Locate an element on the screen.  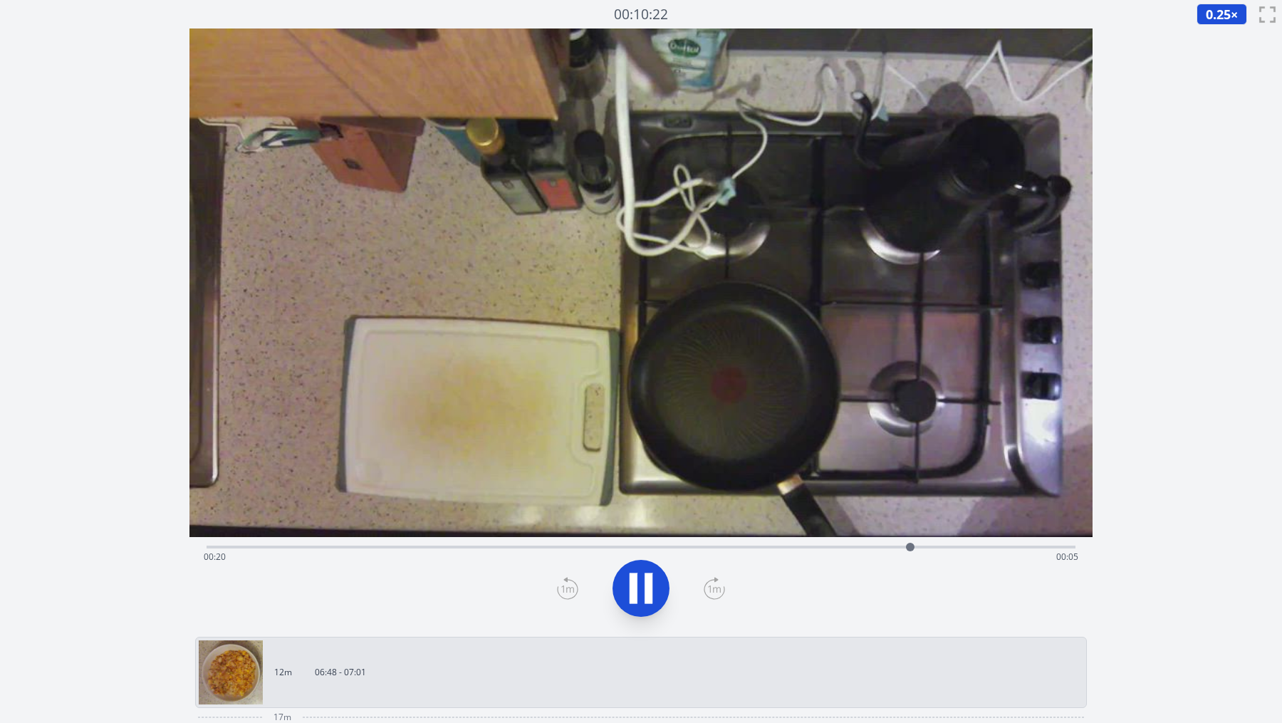
button: 0.25× is located at coordinates (1221, 14).